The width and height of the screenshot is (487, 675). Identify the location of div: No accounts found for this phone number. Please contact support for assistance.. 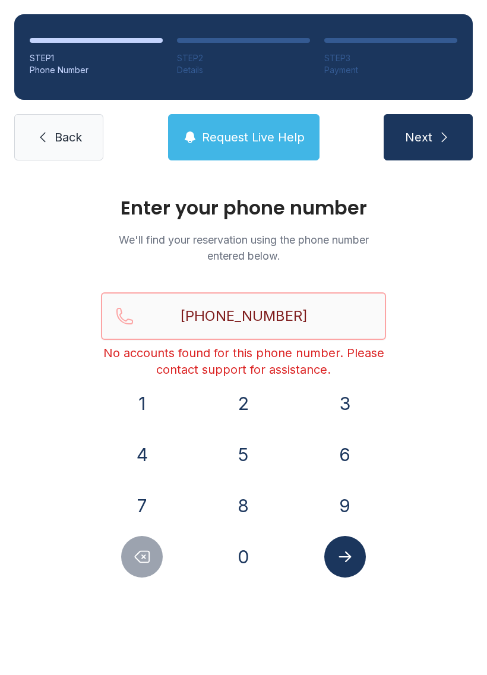
(243, 361).